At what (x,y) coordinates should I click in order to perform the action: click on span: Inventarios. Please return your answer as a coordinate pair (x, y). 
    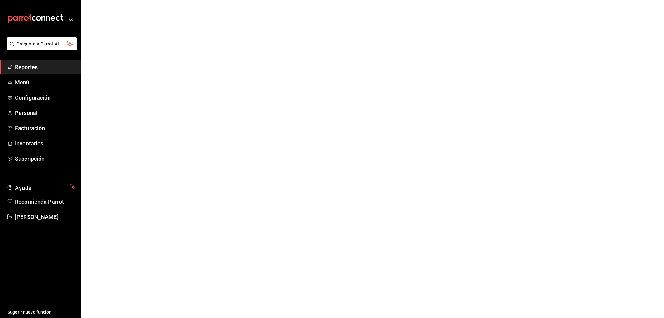
    Looking at the image, I should click on (45, 143).